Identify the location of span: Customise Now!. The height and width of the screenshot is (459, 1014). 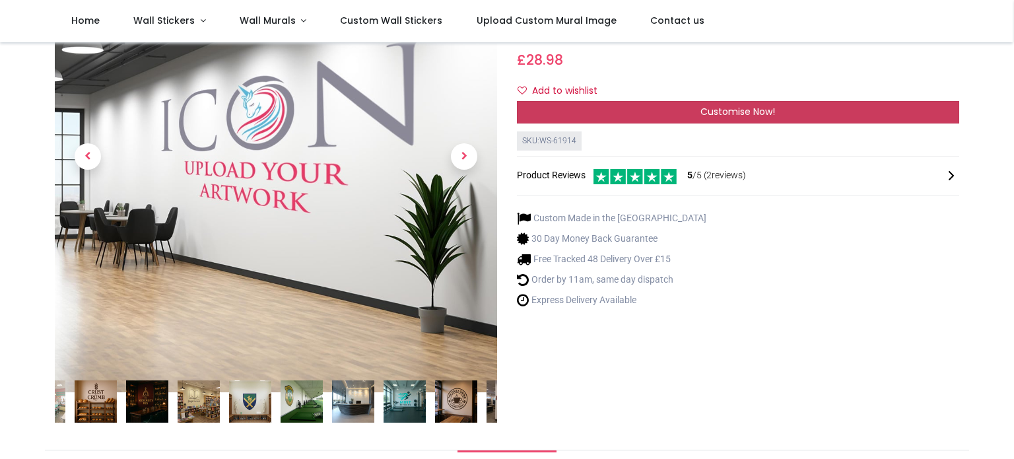
(738, 112).